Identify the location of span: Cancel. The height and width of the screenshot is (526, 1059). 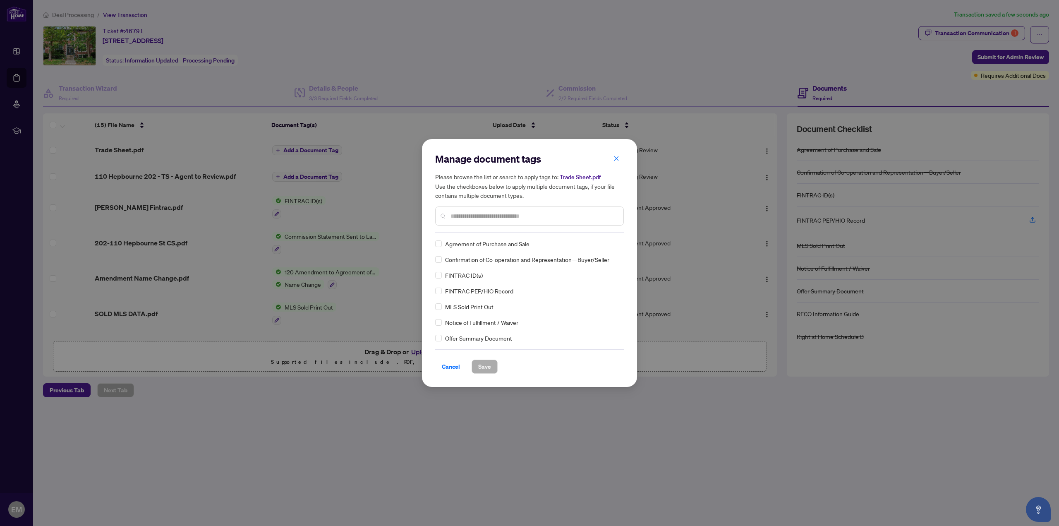
(451, 367).